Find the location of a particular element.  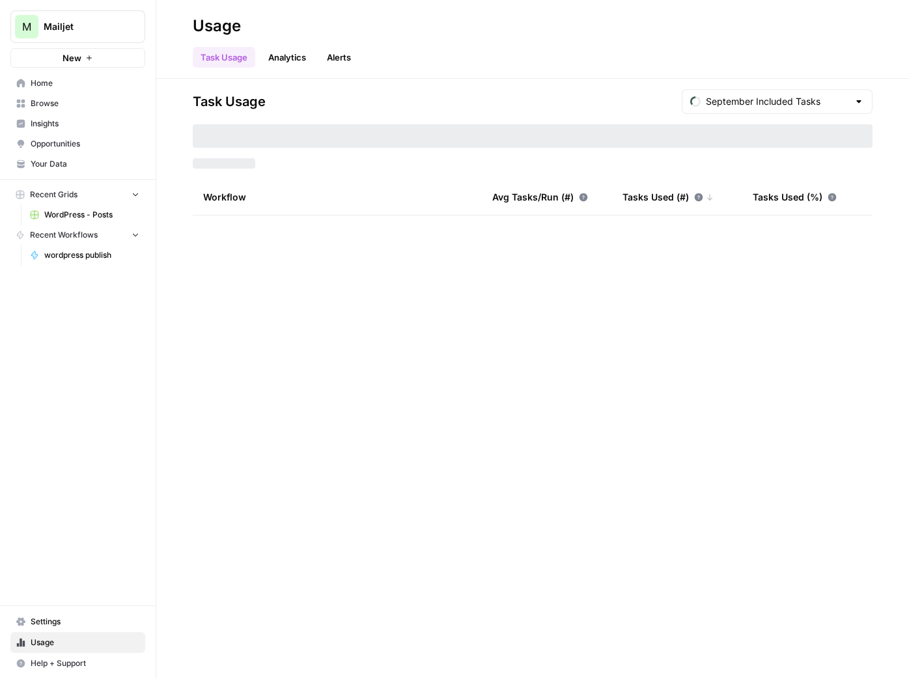

span: M is located at coordinates (27, 27).